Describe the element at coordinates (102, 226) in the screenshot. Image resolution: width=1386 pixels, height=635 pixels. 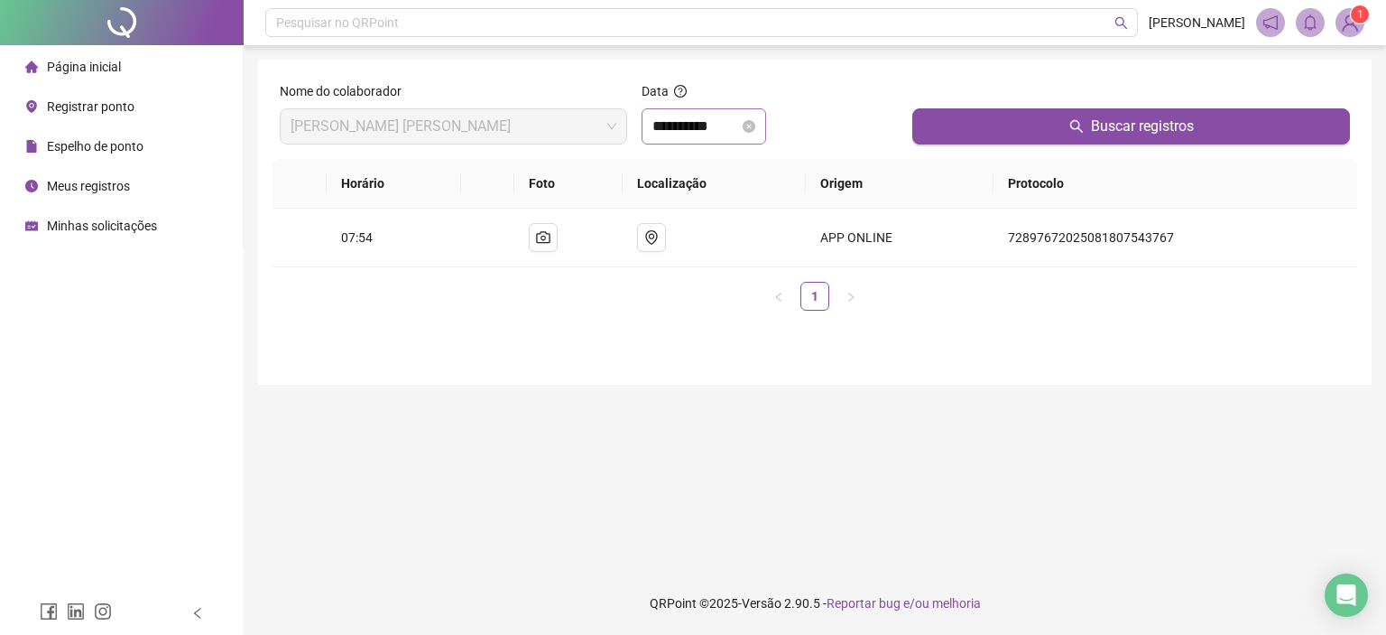
I see `span: Minhas solicitações` at that location.